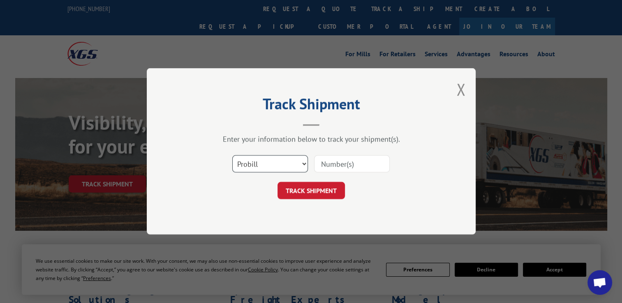 The width and height of the screenshot is (622, 303). What do you see at coordinates (599, 283) in the screenshot?
I see `a: Open chat` at bounding box center [599, 283].